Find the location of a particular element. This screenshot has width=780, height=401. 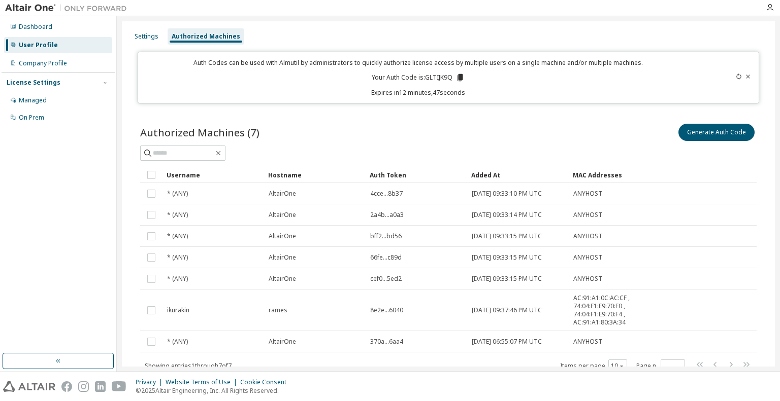

img: youtube.svg is located at coordinates (119, 387).